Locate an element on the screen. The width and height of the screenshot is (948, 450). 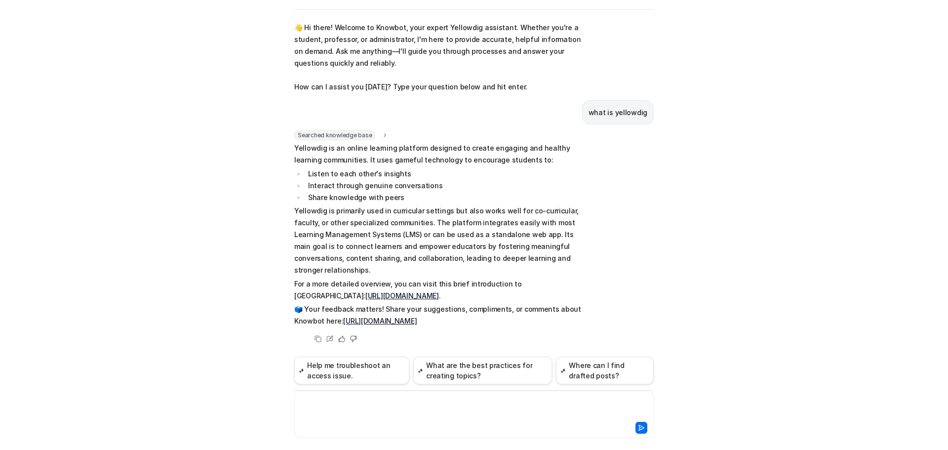
li: Share knowledge with peers is located at coordinates (444, 197).